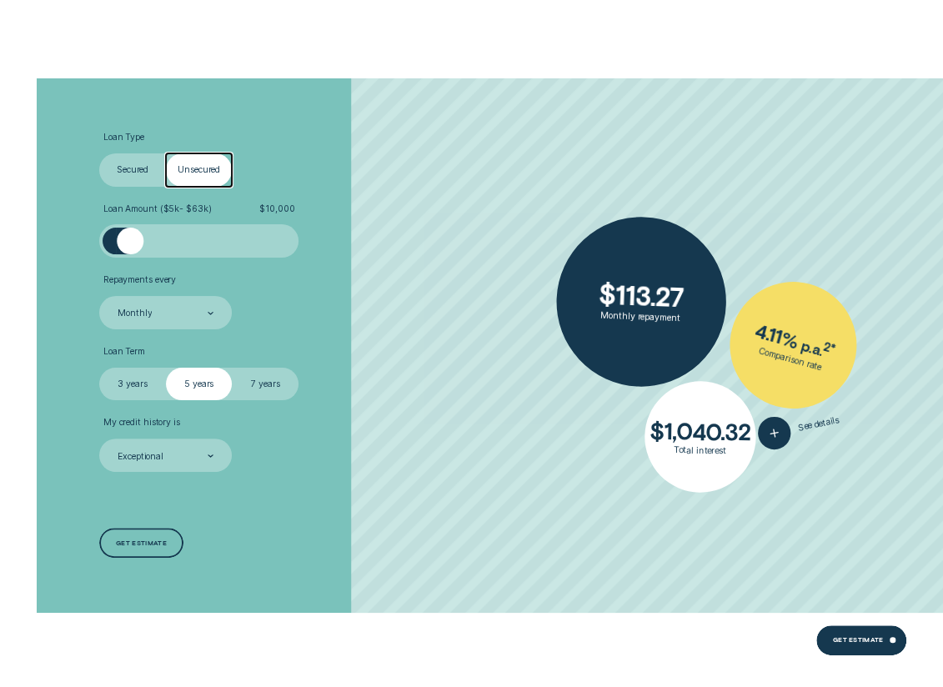 Image resolution: width=943 pixels, height=687 pixels. I want to click on label: 3 years, so click(133, 384).